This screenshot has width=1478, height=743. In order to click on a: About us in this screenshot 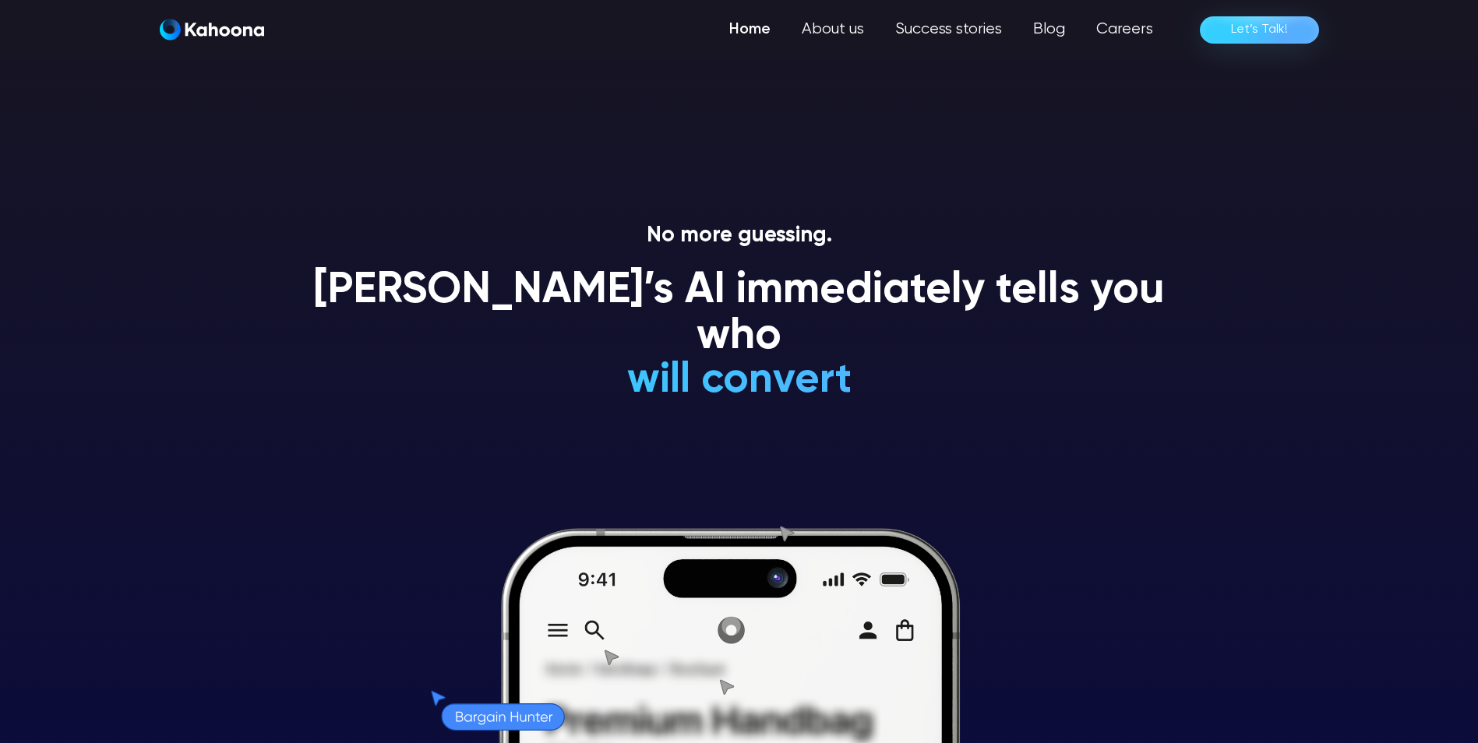, I will do `click(833, 30)`.